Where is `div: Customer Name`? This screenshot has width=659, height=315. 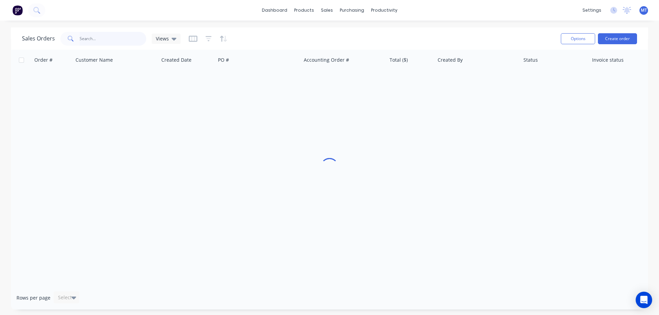
div: Customer Name is located at coordinates (94, 60).